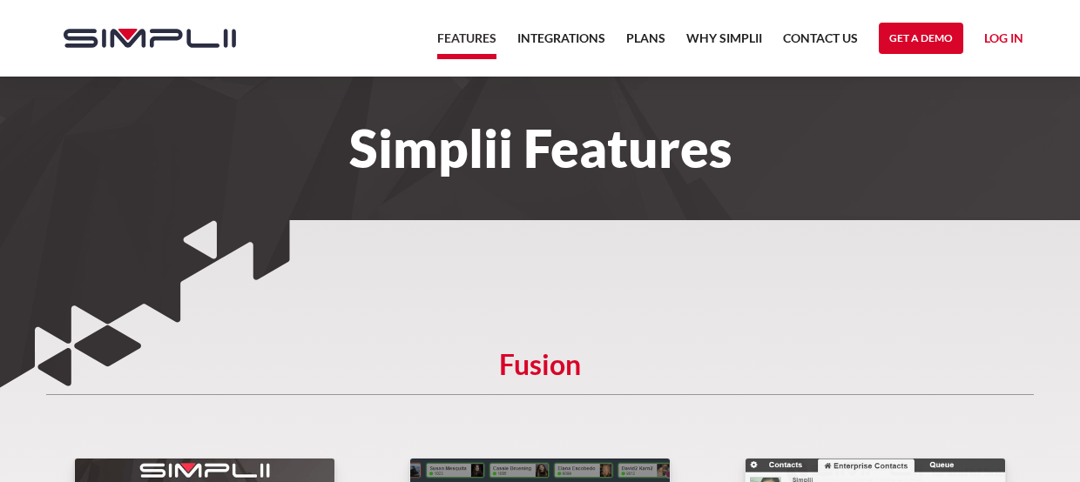  Describe the element at coordinates (540, 148) in the screenshot. I see `h1: Simplii Features` at that location.